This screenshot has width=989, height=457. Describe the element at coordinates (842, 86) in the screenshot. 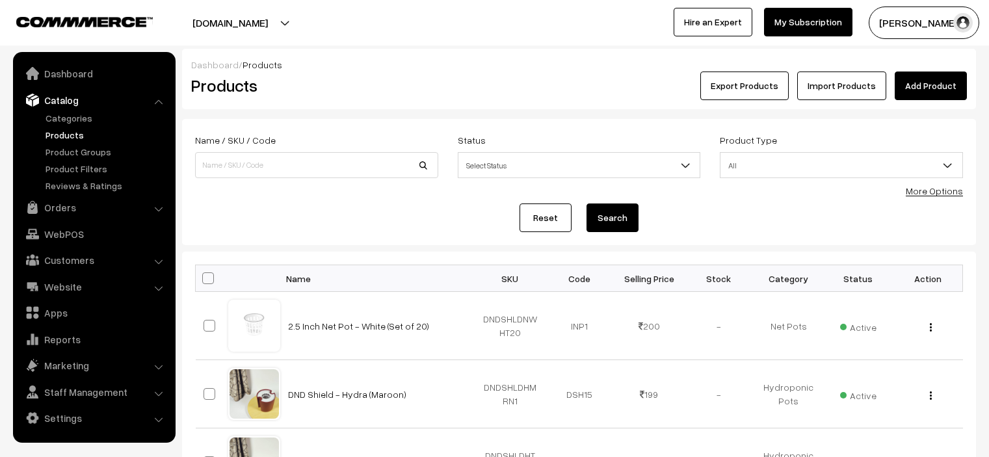

I see `a: Import Products` at that location.